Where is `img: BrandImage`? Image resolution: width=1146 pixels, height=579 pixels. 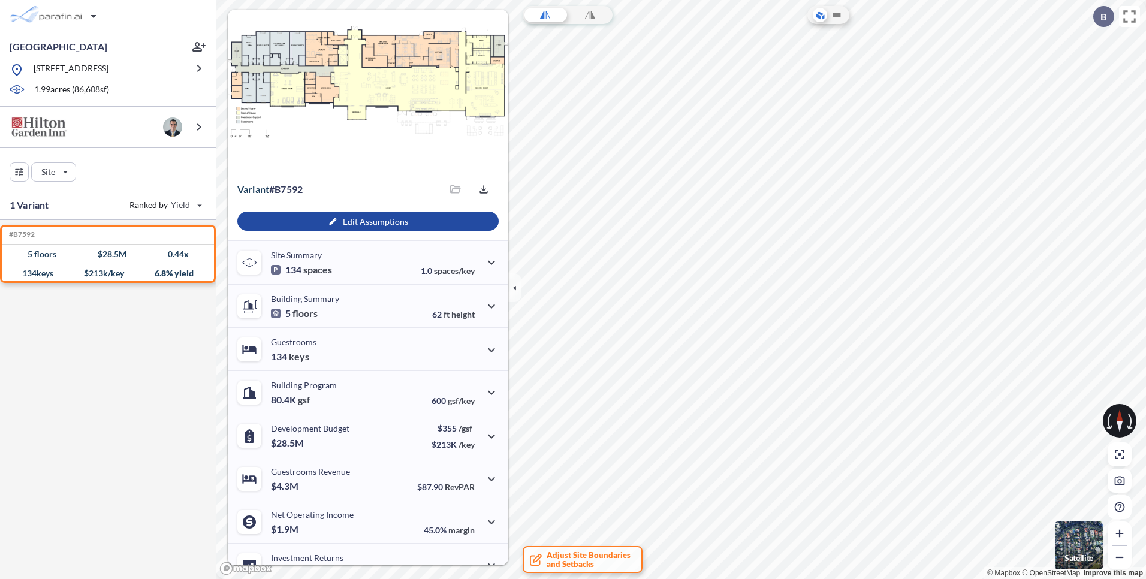 img: BrandImage is located at coordinates (38, 126).